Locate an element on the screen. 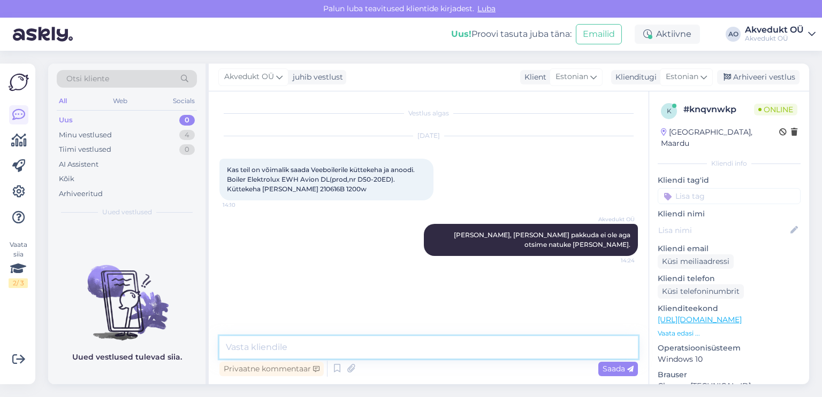 The image size is (822, 397). div: Küsi telefoninumbrit is located at coordinates (700, 292).